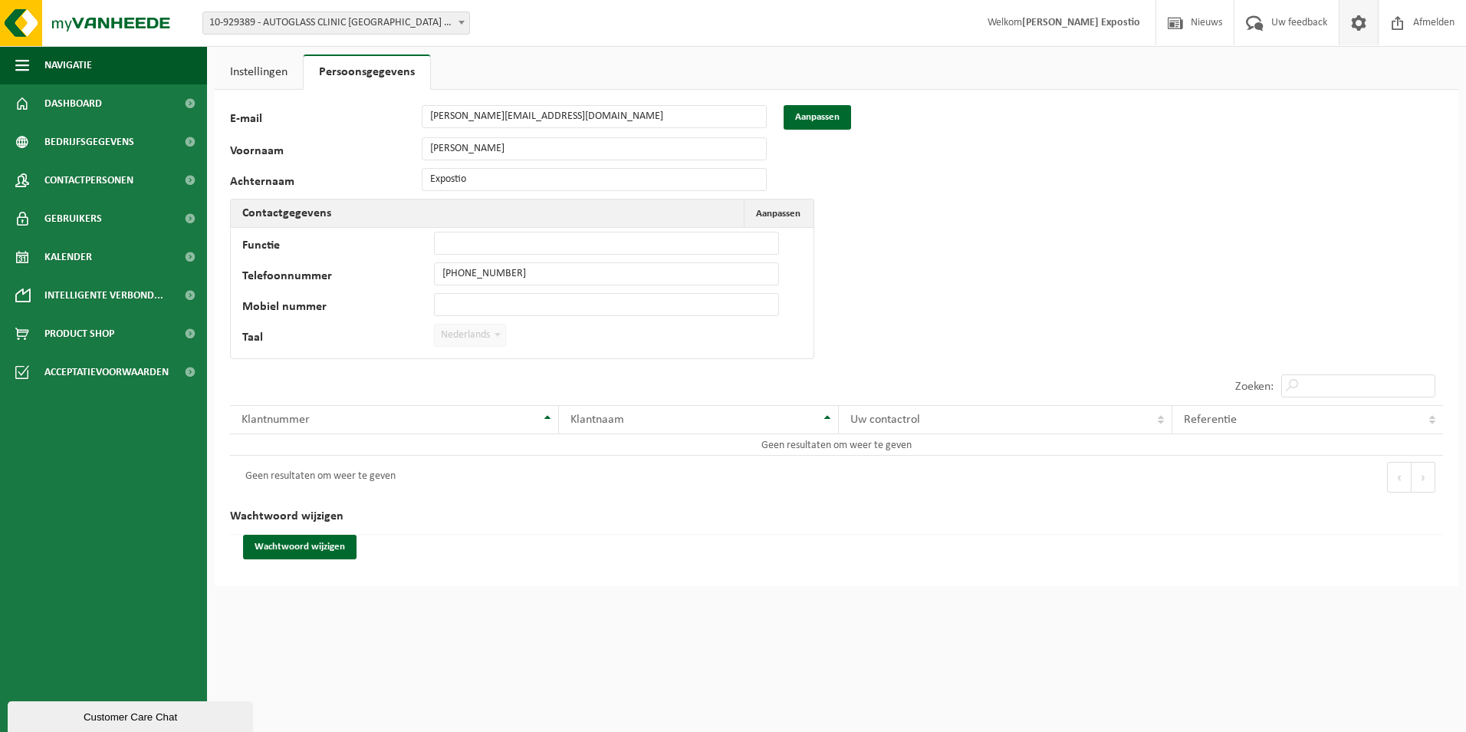 This screenshot has height=732, width=1466. I want to click on input: E-mail, so click(594, 117).